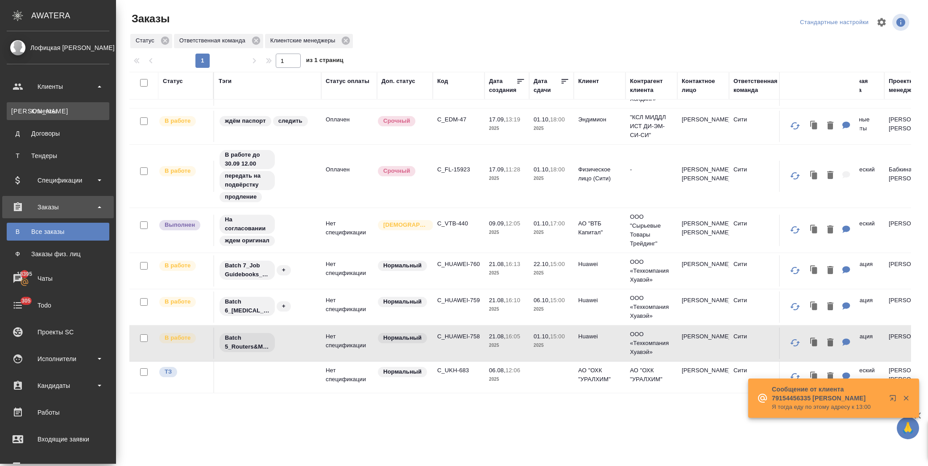  I want to click on div: Входящие заявки, so click(58, 439).